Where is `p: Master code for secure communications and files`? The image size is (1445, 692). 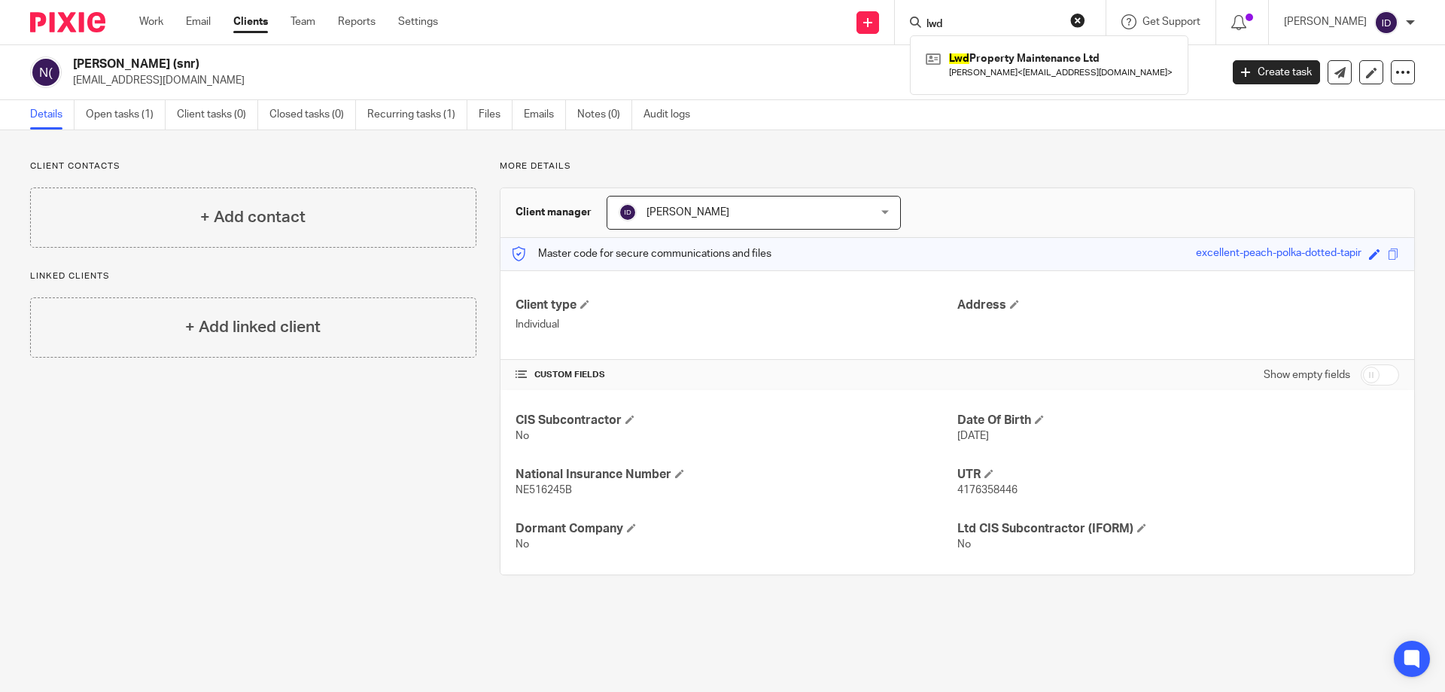 p: Master code for secure communications and files is located at coordinates (641, 254).